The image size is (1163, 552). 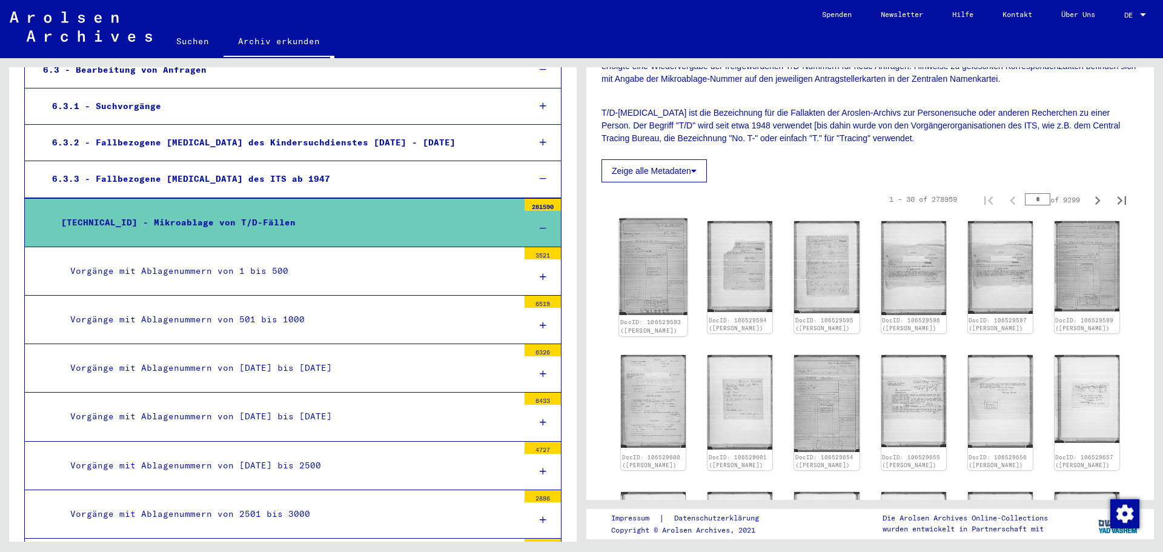 What do you see at coordinates (692, 530) in the screenshot?
I see `p: Copyright © Arolsen Archives, 2021` at bounding box center [692, 530].